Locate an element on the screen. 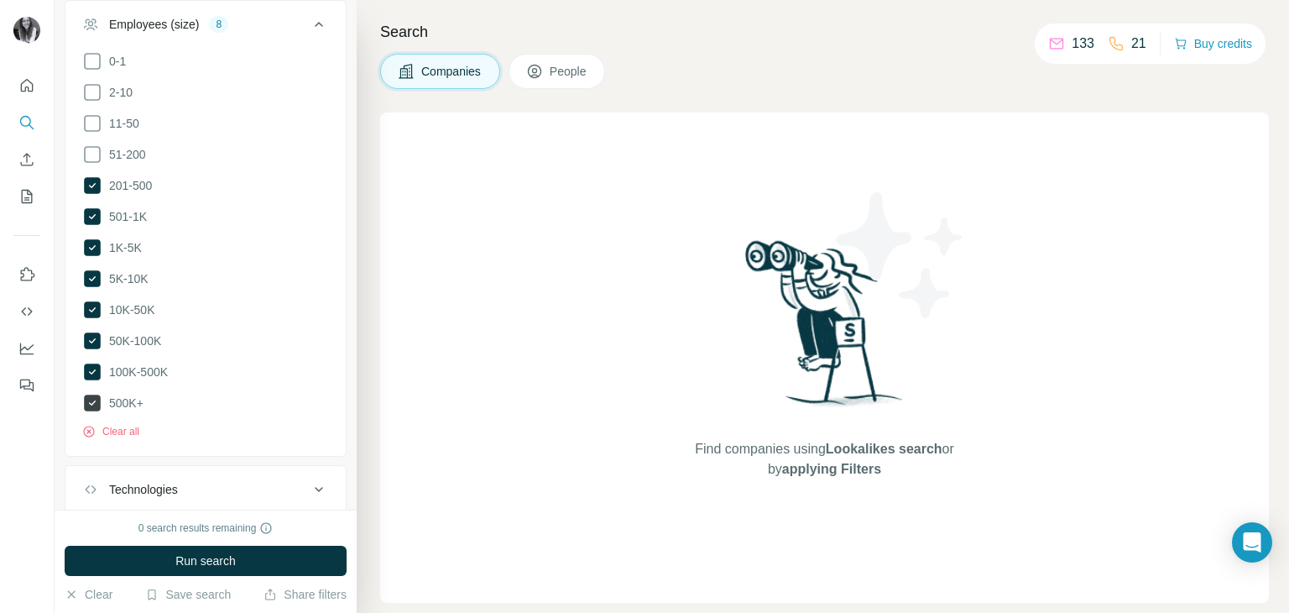 This screenshot has width=1289, height=613. button: Technologies is located at coordinates (206, 489).